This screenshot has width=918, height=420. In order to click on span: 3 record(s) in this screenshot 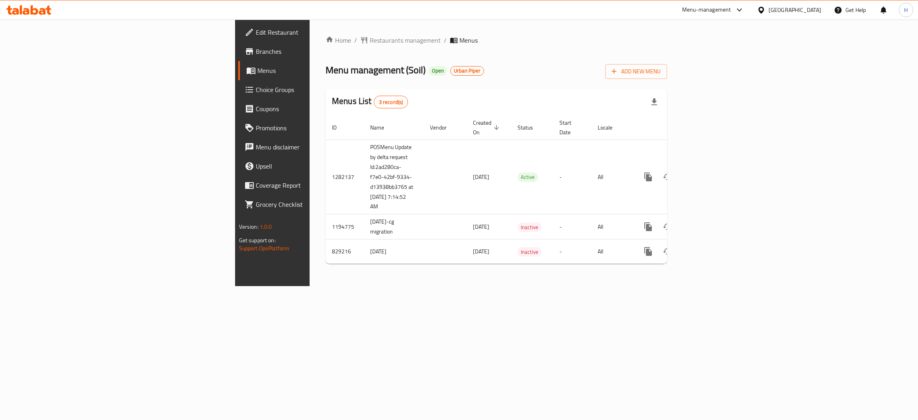, I will do `click(391, 102)`.